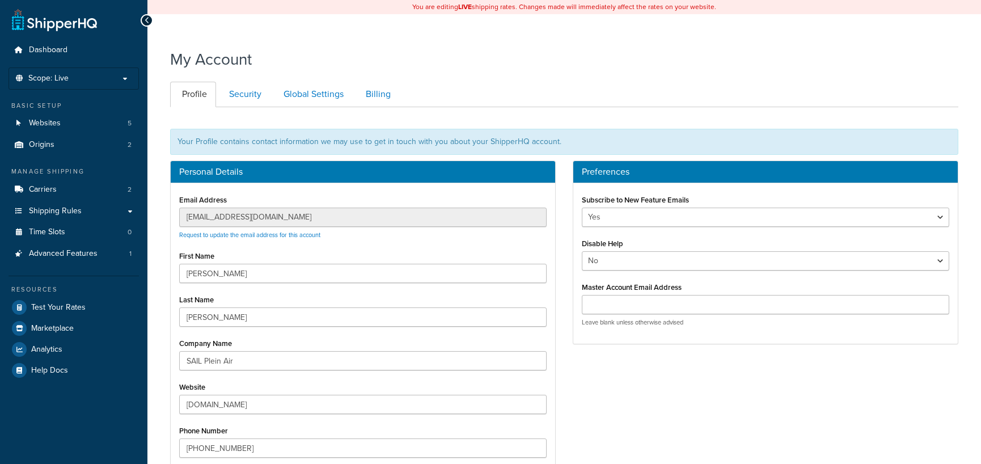 The image size is (981, 464). What do you see at coordinates (47, 232) in the screenshot?
I see `span: Time Slots` at bounding box center [47, 232].